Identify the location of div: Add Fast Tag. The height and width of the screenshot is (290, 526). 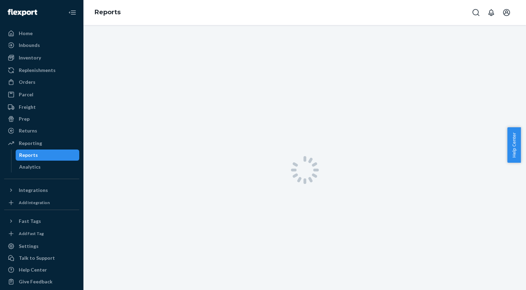
(31, 233).